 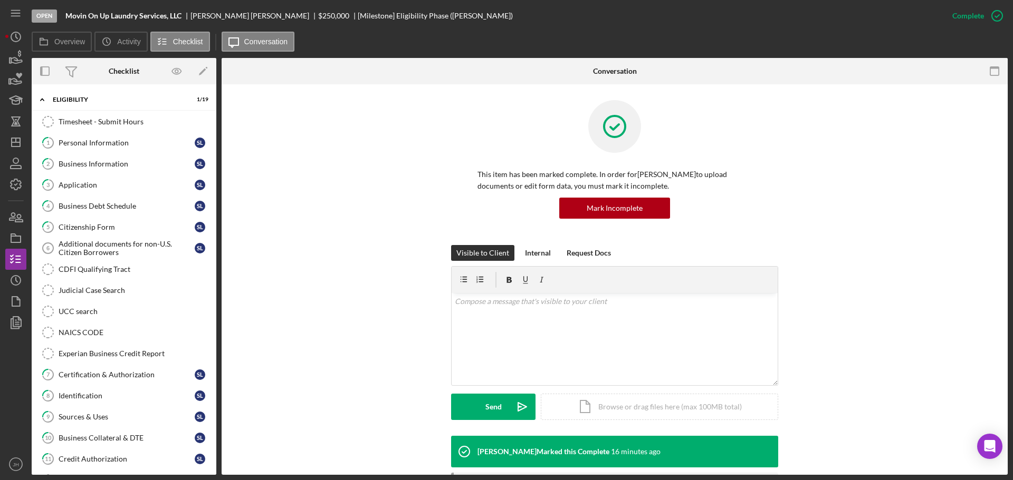 What do you see at coordinates (537, 253) in the screenshot?
I see `button: Internal` at bounding box center [537, 253].